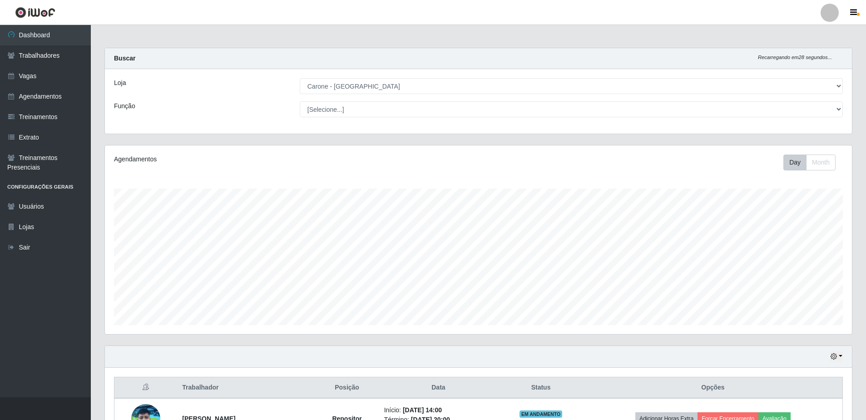  Describe the element at coordinates (541, 414) in the screenshot. I see `span: EM ANDAMENTO` at that location.